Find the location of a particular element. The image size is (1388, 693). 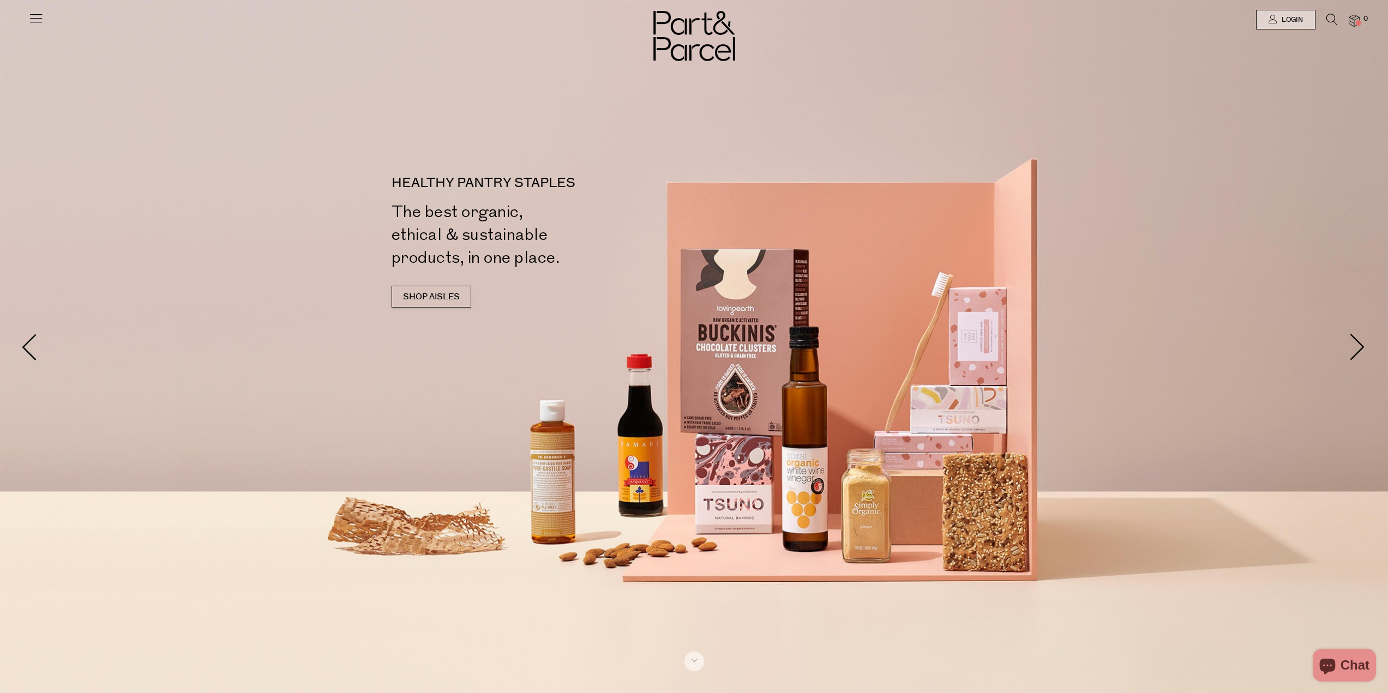

inbox-online-store-chat: Shopify online store chat is located at coordinates (1344, 666).